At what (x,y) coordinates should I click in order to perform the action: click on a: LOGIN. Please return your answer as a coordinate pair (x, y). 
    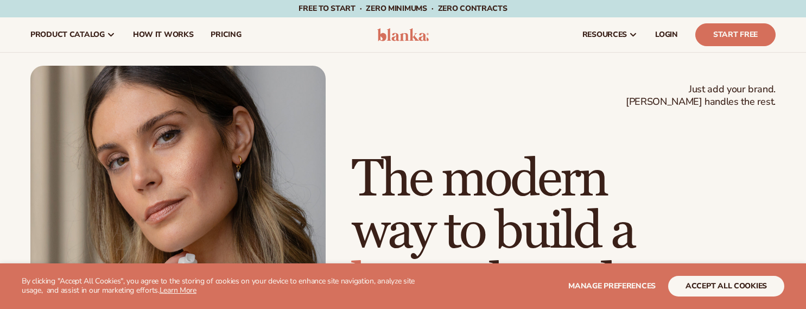
    Looking at the image, I should click on (666, 35).